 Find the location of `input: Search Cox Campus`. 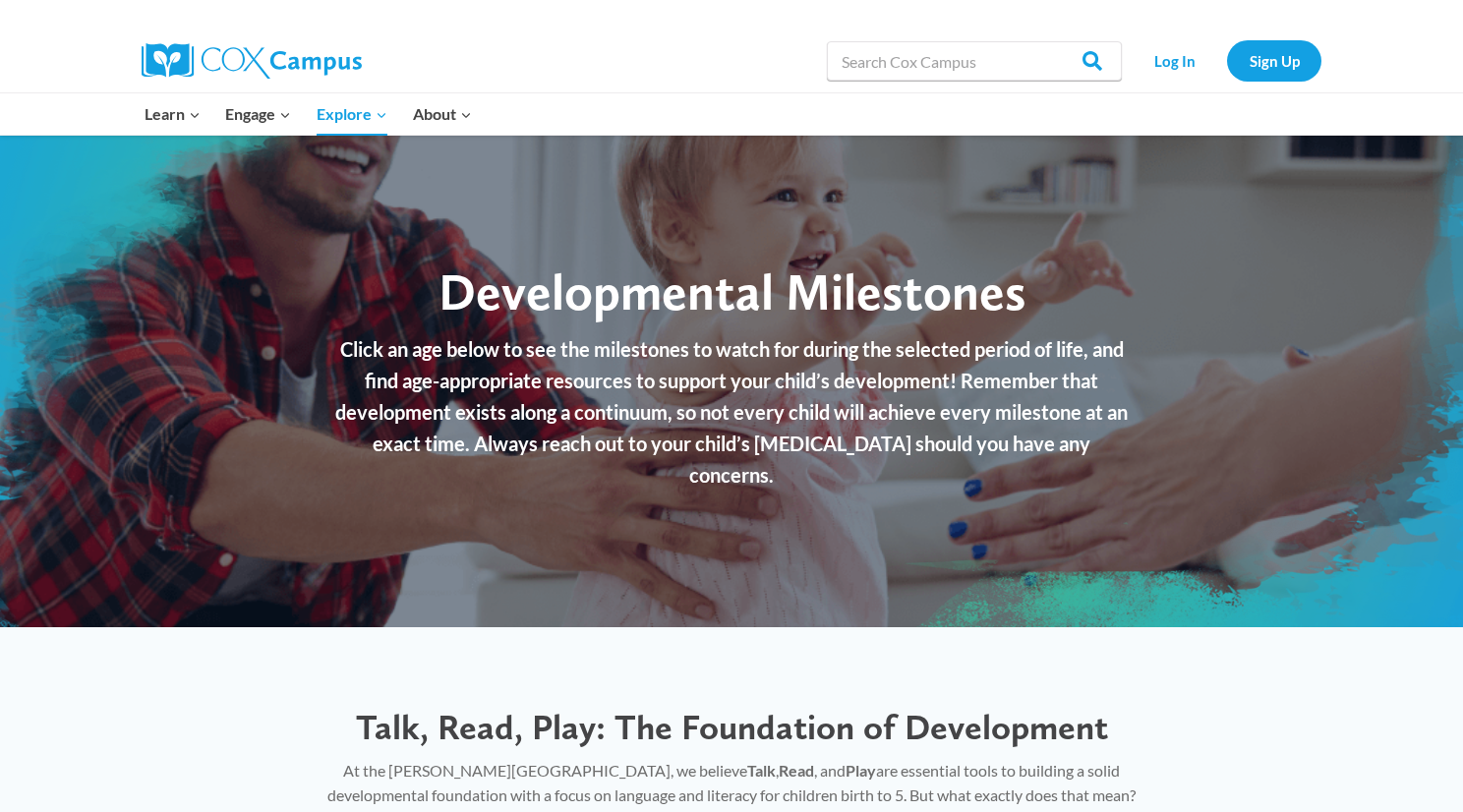

input: Search Cox Campus is located at coordinates (974, 61).